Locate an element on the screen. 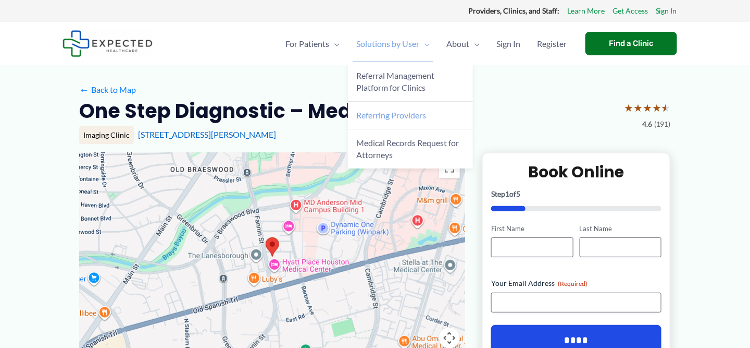  img: Expected Healthcare Logo - side, dark font, small is located at coordinates (107, 43).